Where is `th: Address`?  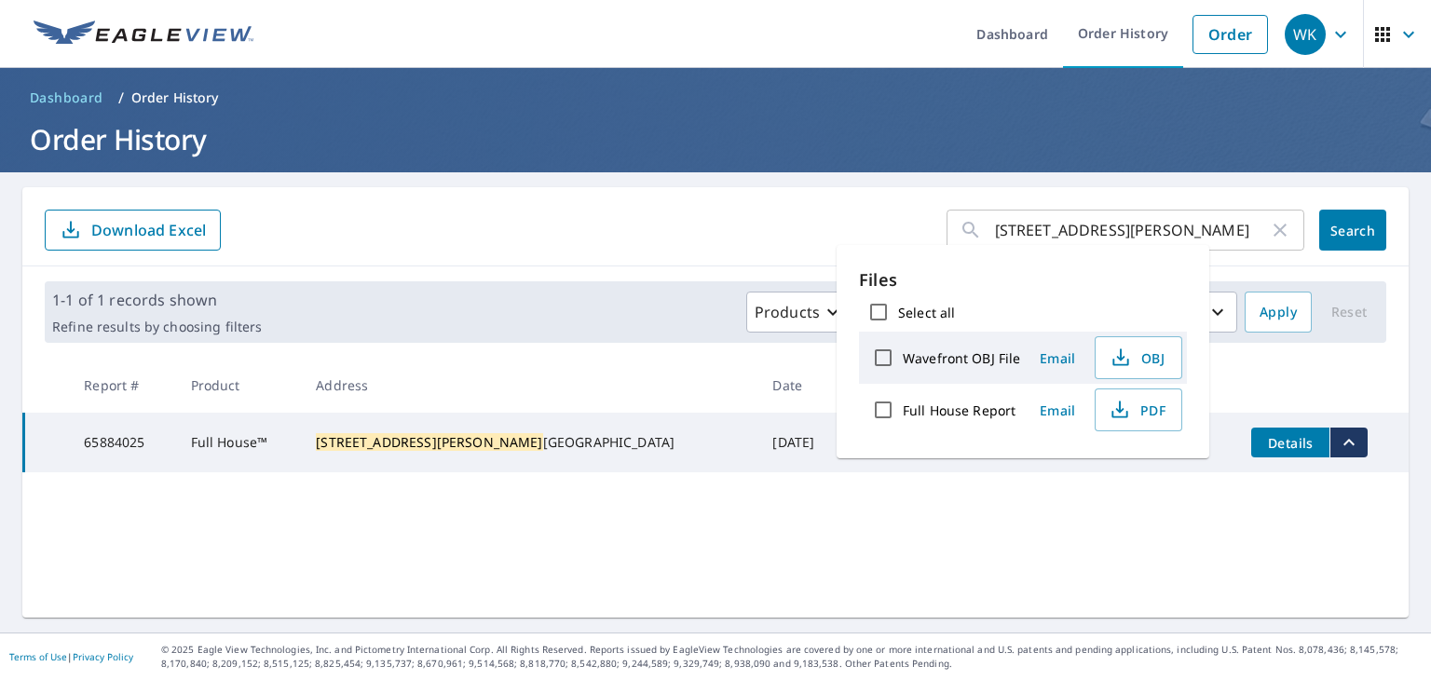 th: Address is located at coordinates (529, 385).